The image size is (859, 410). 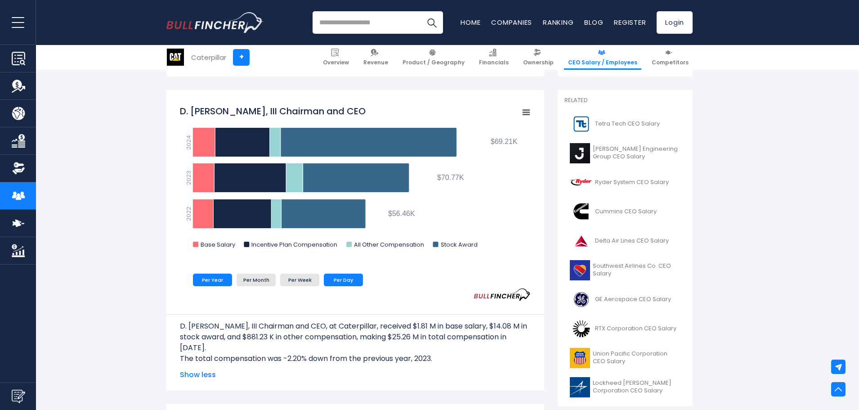 What do you see at coordinates (628, 124) in the screenshot?
I see `span: Tetra Tech CEO Salary` at bounding box center [628, 124].